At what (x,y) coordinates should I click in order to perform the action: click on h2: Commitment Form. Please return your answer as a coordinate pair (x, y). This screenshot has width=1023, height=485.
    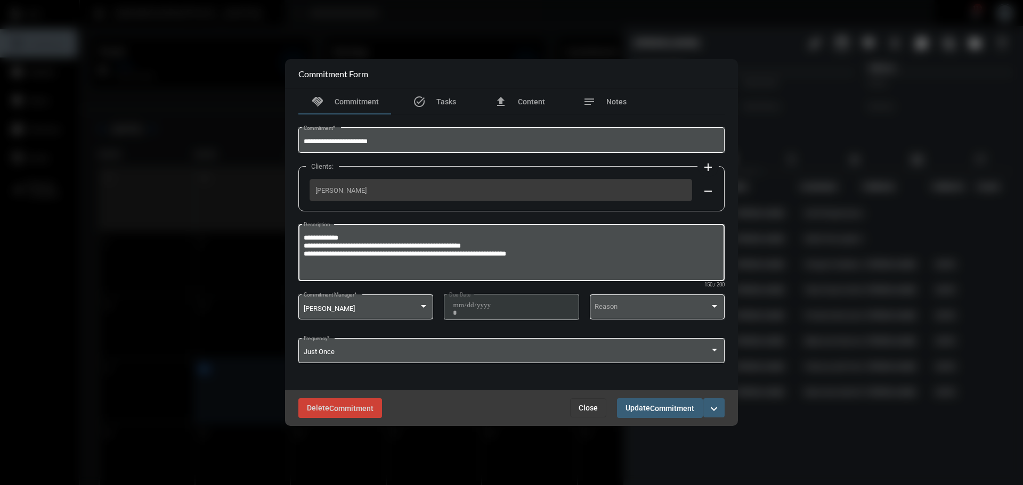
    Looking at the image, I should click on (333, 74).